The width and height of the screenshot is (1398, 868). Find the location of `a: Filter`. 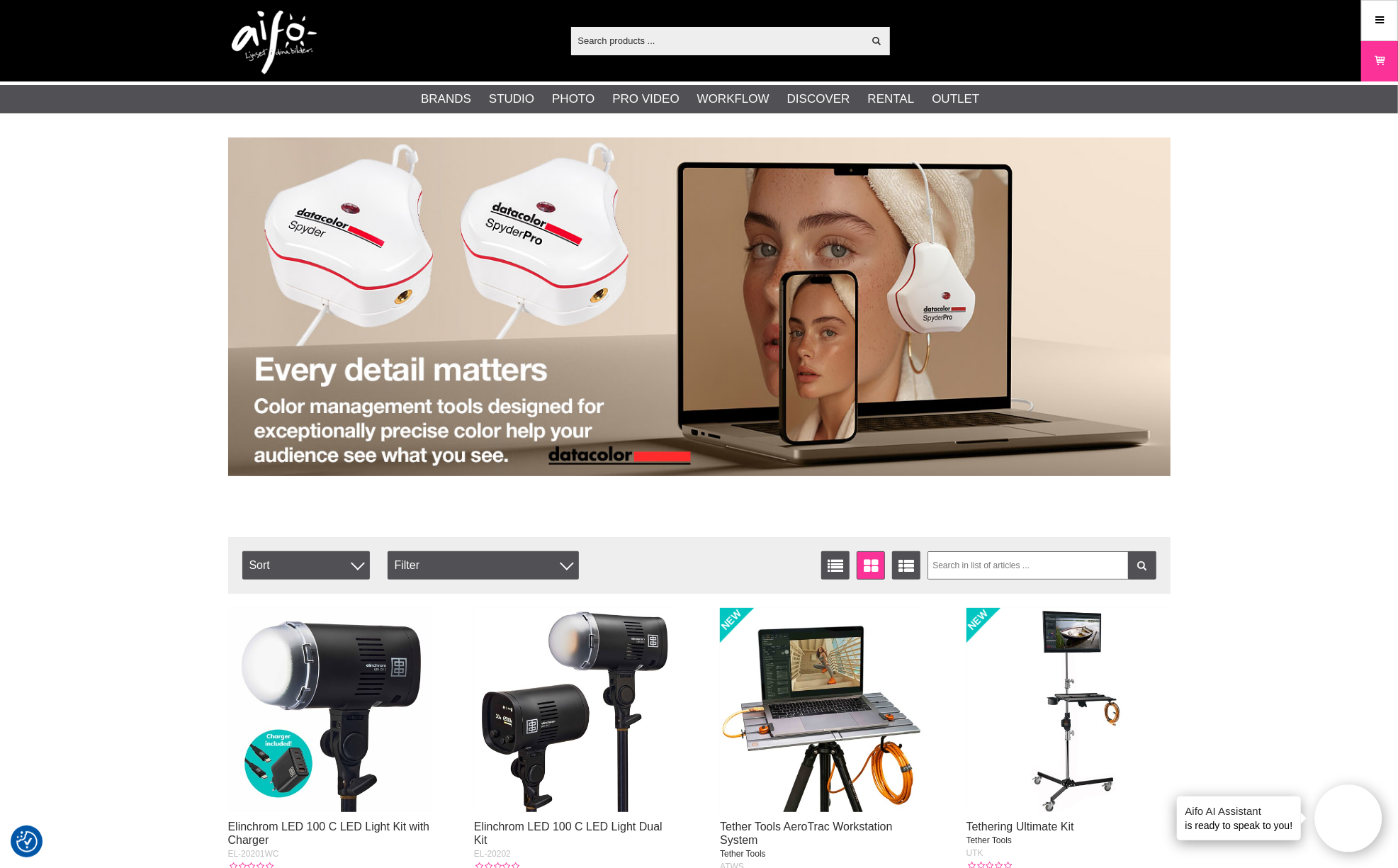

a: Filter is located at coordinates (1142, 565).